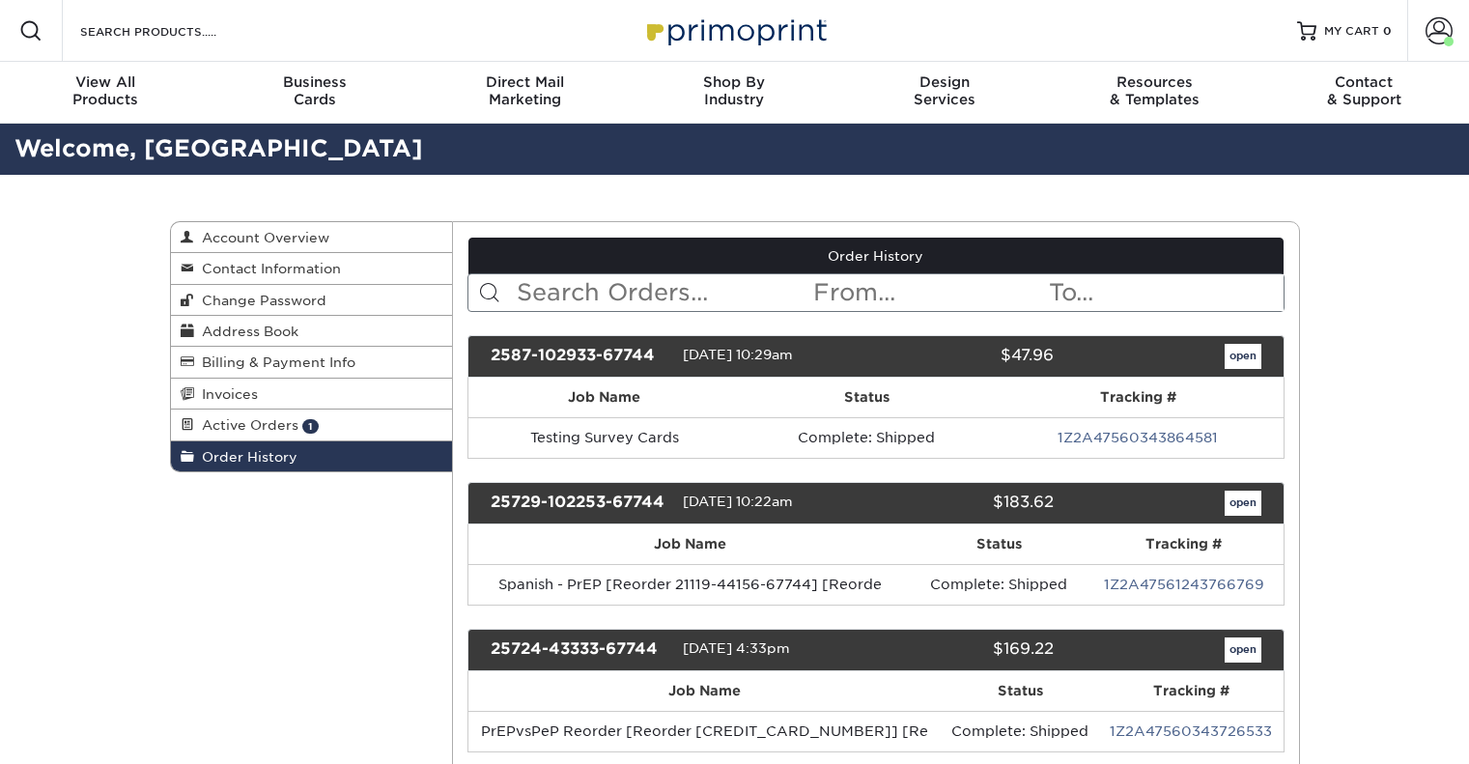 The width and height of the screenshot is (1469, 764). I want to click on span: Address Book, so click(246, 331).